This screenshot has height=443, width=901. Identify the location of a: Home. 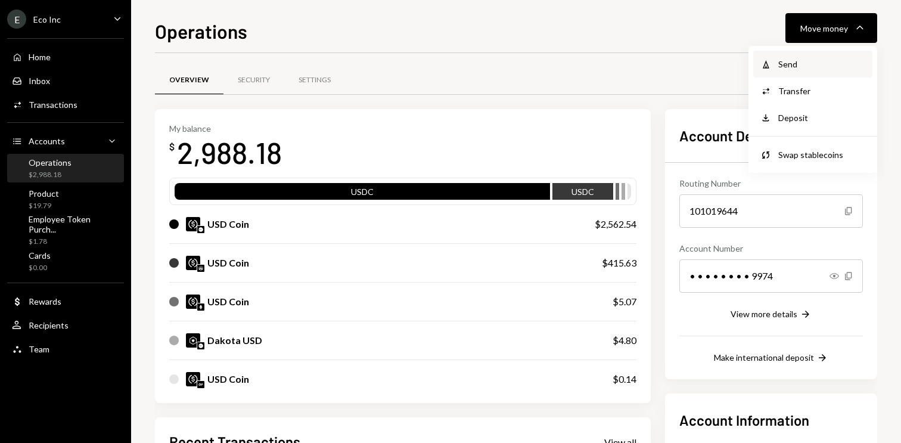
(66, 57).